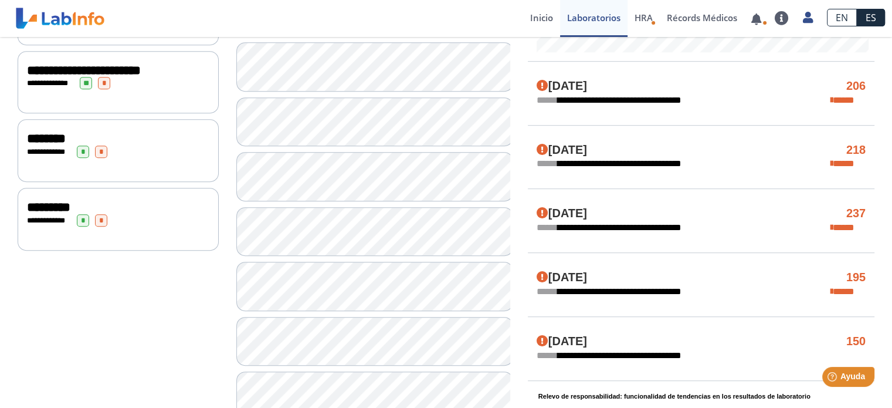 The width and height of the screenshot is (892, 408). What do you see at coordinates (856, 342) in the screenshot?
I see `h4: 150` at bounding box center [856, 342].